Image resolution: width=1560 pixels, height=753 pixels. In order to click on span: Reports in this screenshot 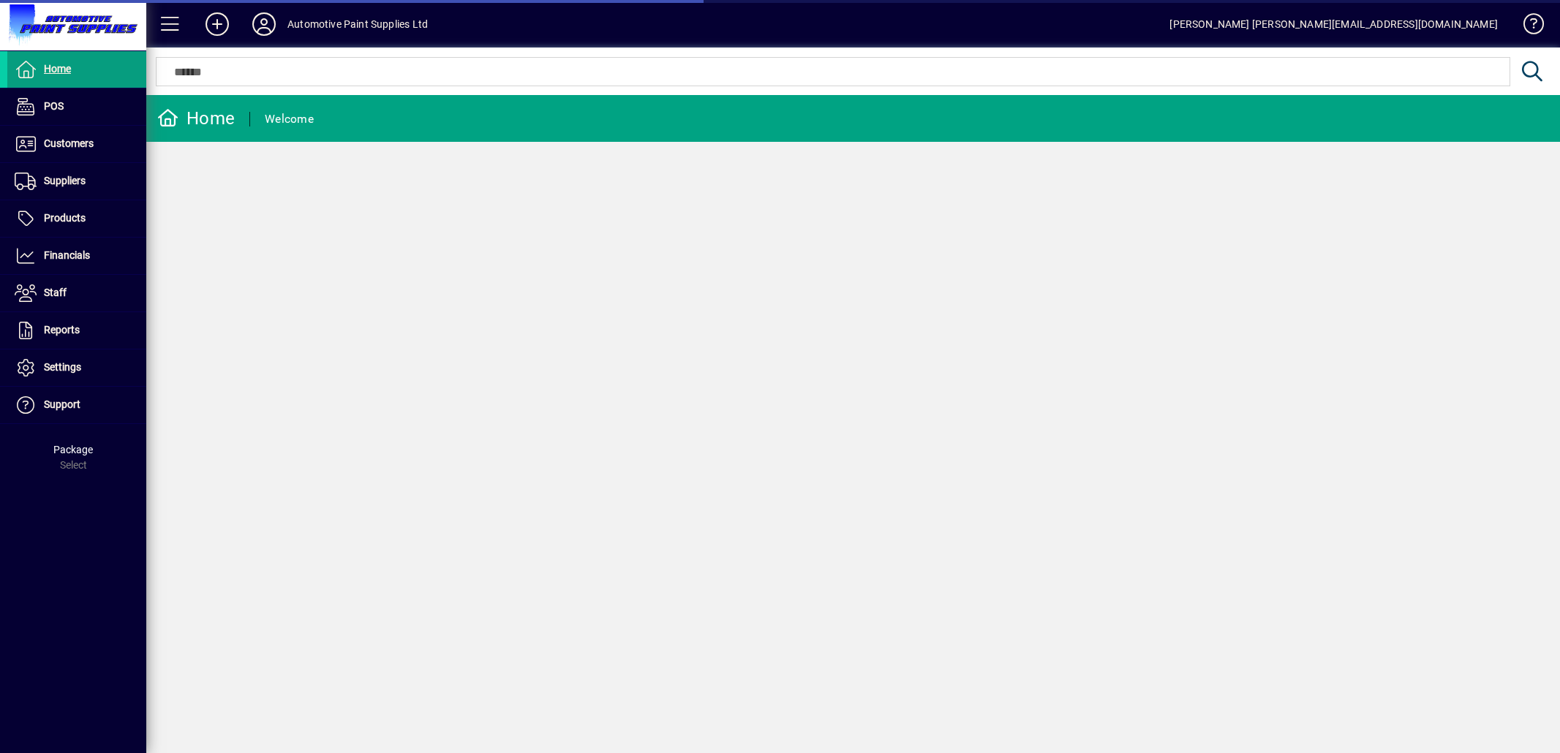, I will do `click(61, 330)`.